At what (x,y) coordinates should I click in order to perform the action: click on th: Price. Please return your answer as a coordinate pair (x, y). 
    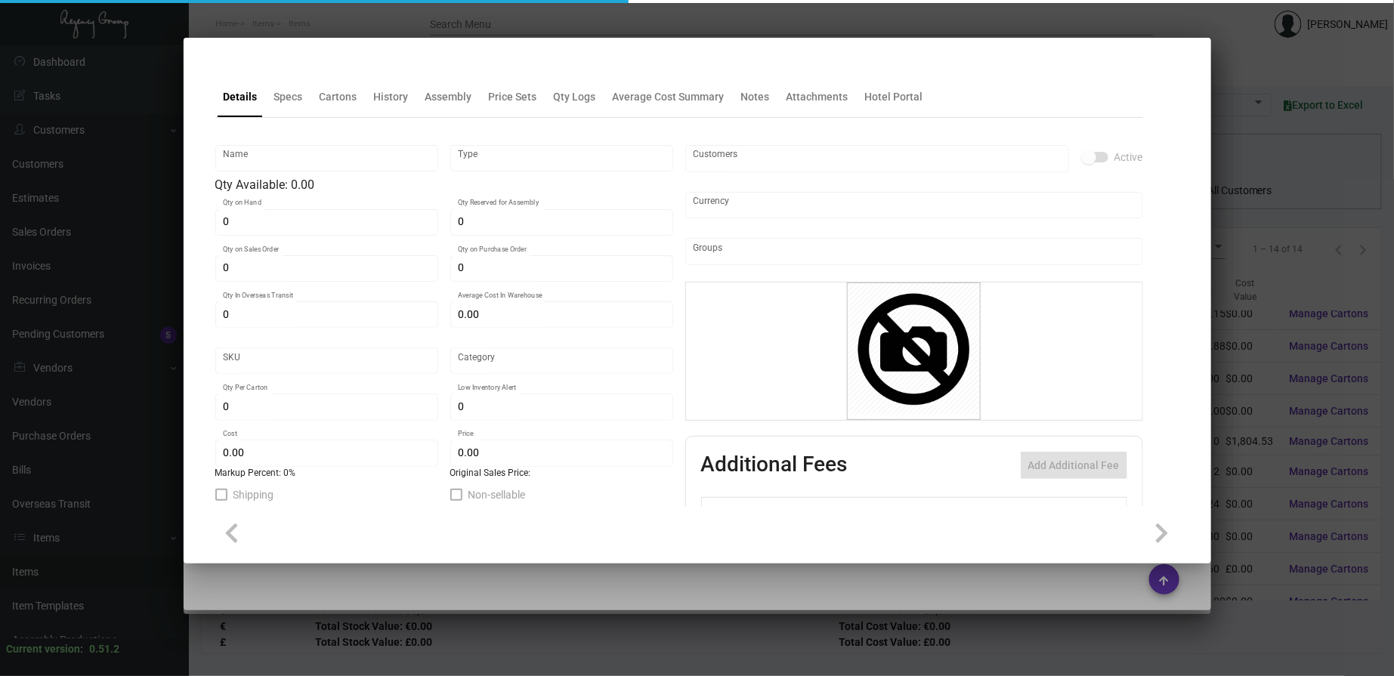
    Looking at the image, I should click on (1010, 511).